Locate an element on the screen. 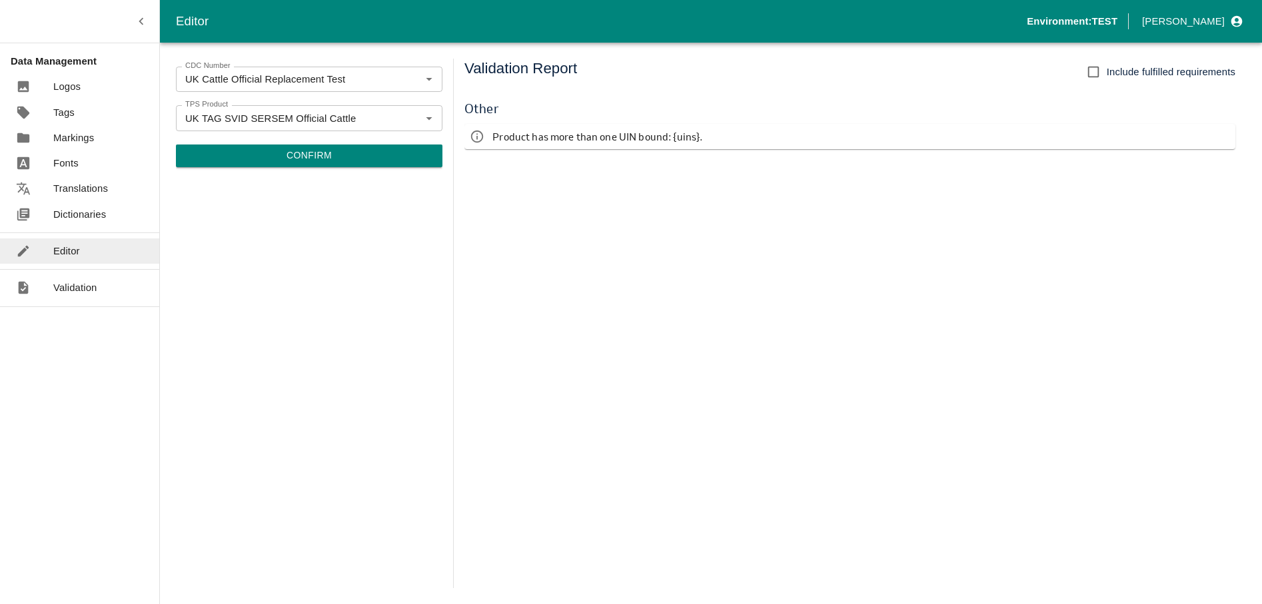 Image resolution: width=1262 pixels, height=604 pixels. h5: Validation Report is located at coordinates (520, 72).